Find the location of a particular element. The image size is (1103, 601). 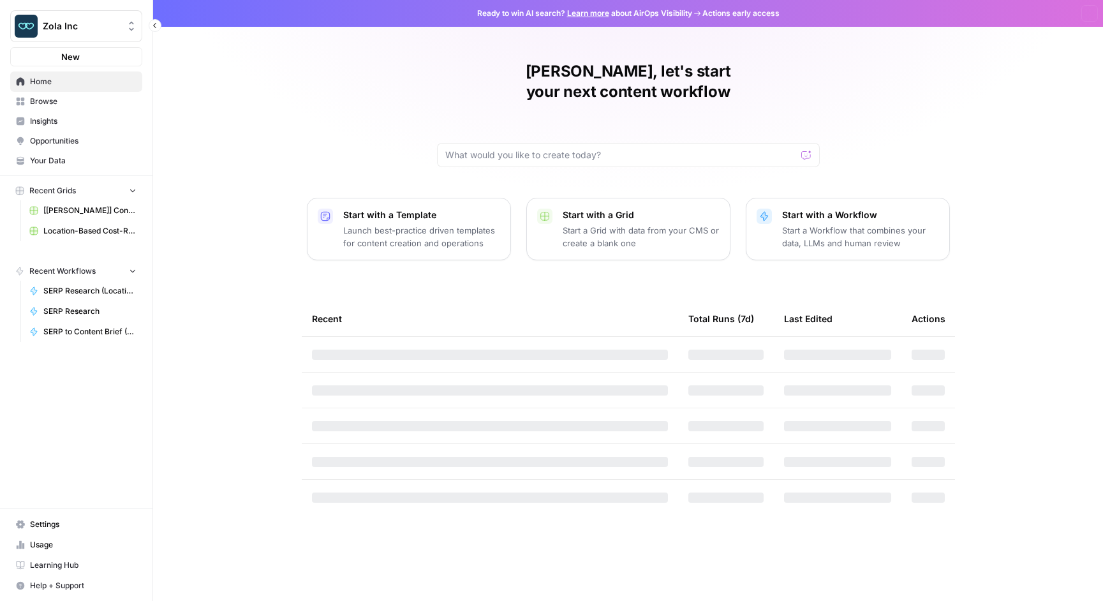

p: Start a Workflow that combines your data, LLMs and human review is located at coordinates (861, 237).